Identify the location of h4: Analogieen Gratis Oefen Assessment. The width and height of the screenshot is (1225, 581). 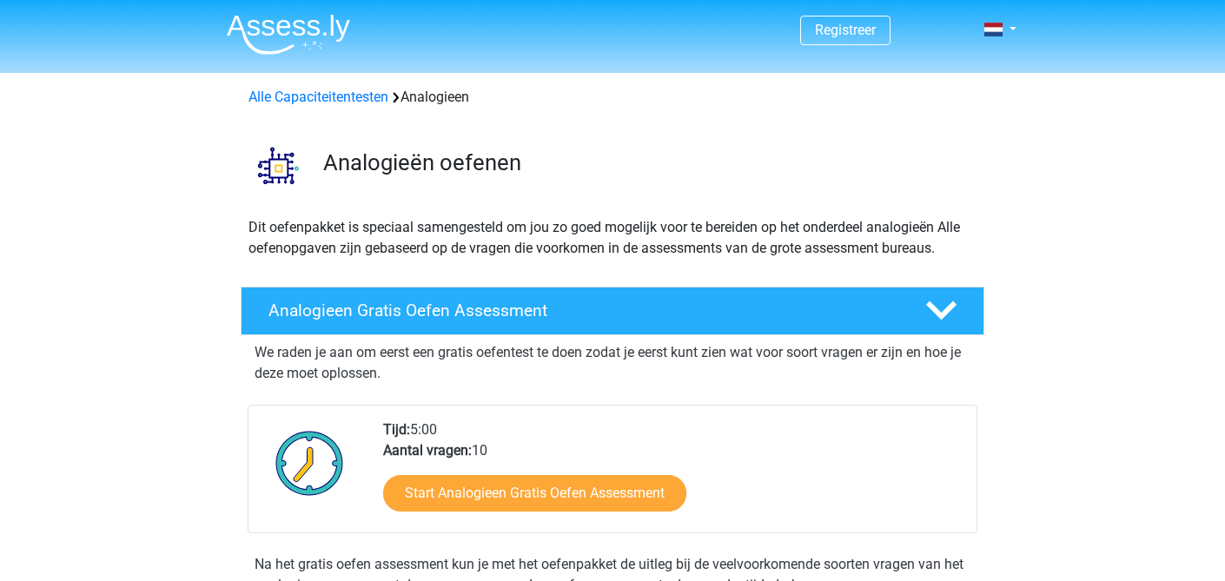
(583, 310).